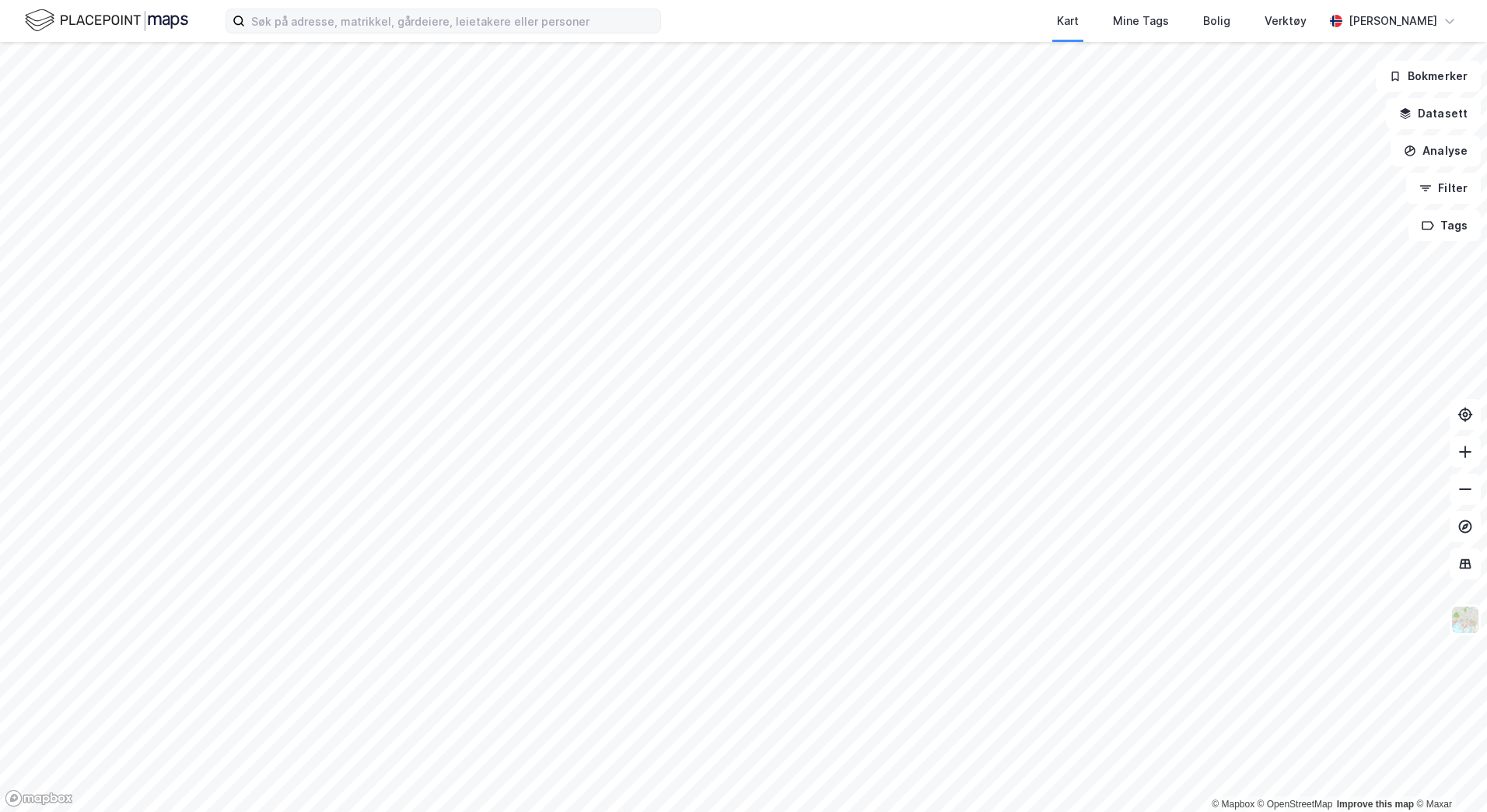 This screenshot has width=1487, height=812. I want to click on div: Verktøy, so click(1285, 21).